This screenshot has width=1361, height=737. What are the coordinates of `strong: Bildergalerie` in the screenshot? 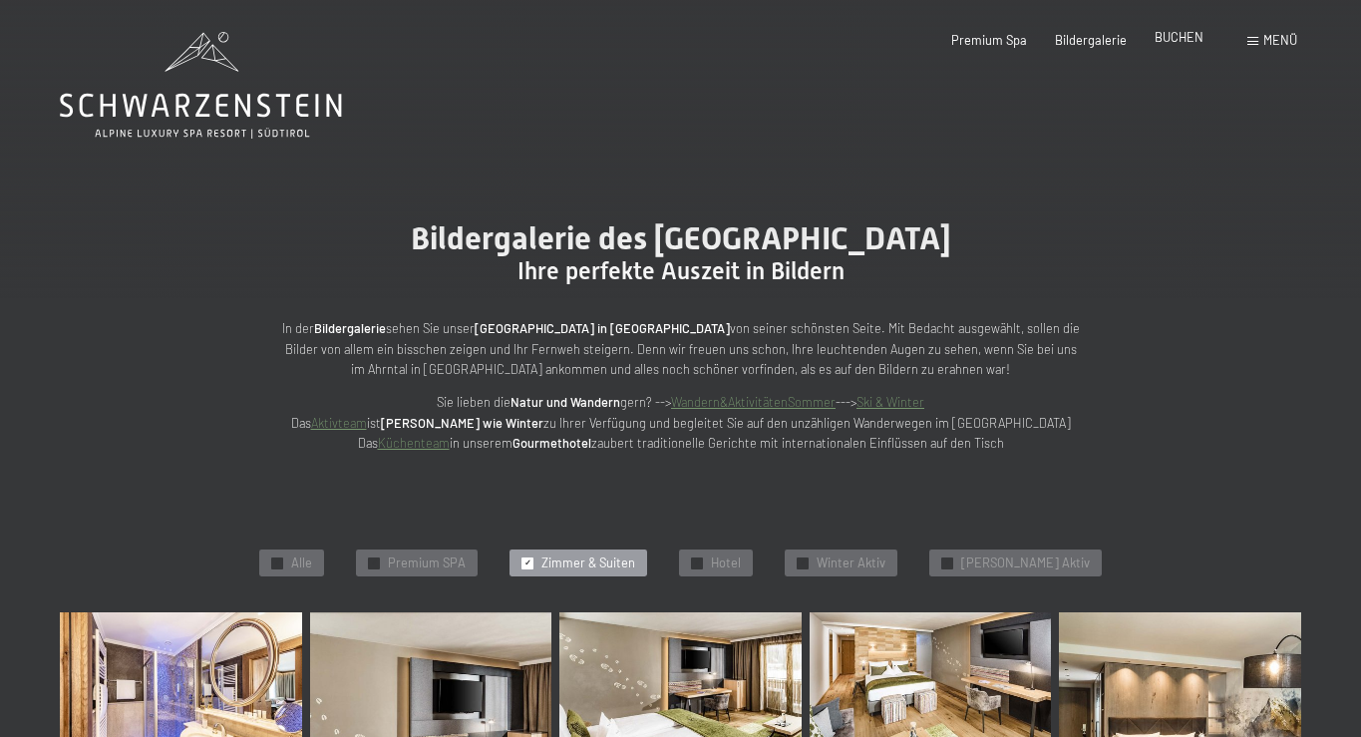 It's located at (350, 328).